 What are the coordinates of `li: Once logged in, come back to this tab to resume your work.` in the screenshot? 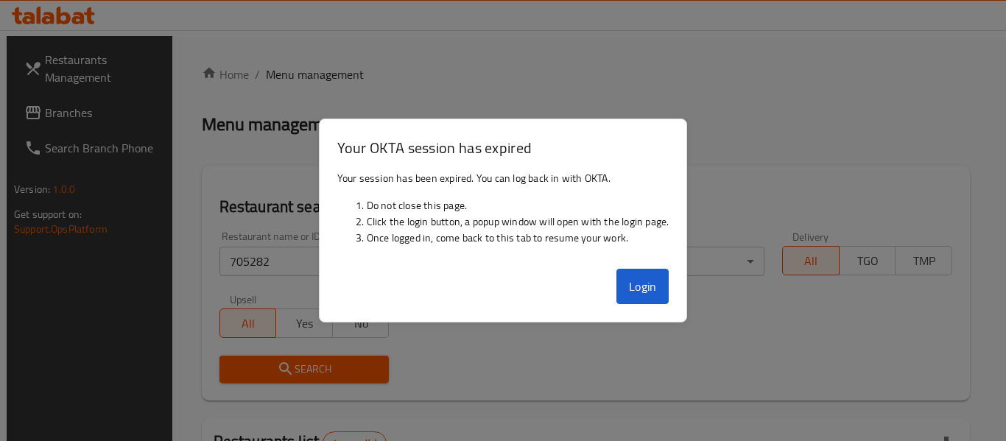 It's located at (518, 238).